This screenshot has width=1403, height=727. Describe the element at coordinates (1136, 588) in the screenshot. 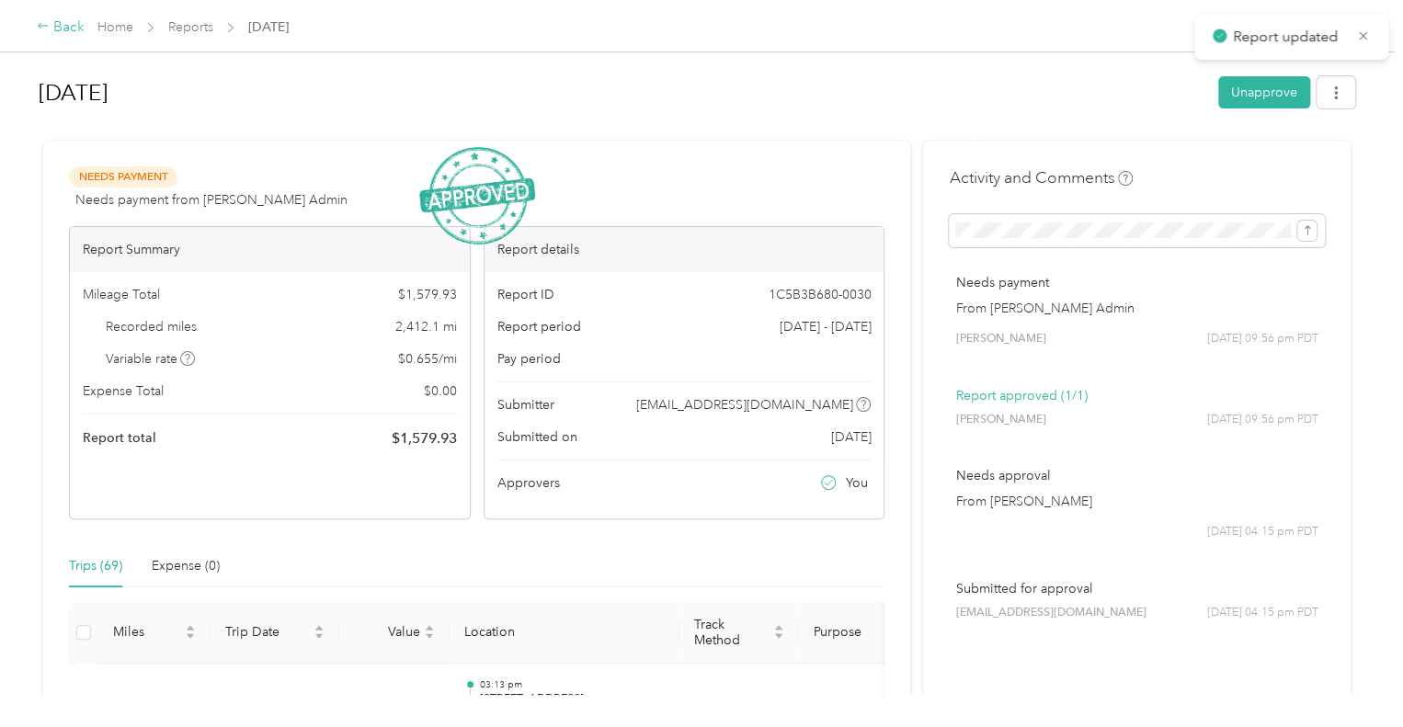

I see `p: Submitted for approval` at that location.